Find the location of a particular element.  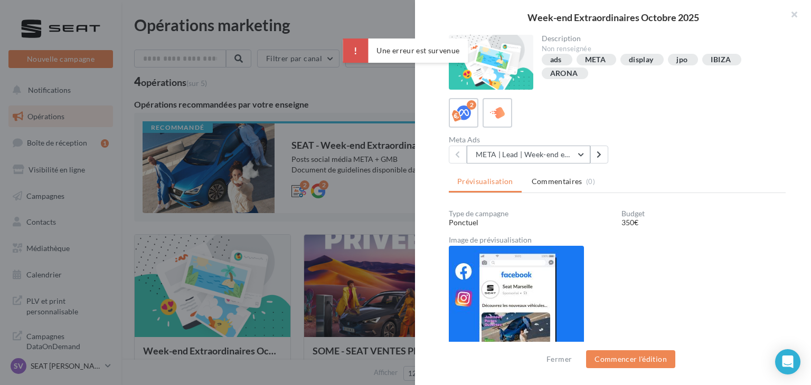

div: 2 is located at coordinates (471, 105).